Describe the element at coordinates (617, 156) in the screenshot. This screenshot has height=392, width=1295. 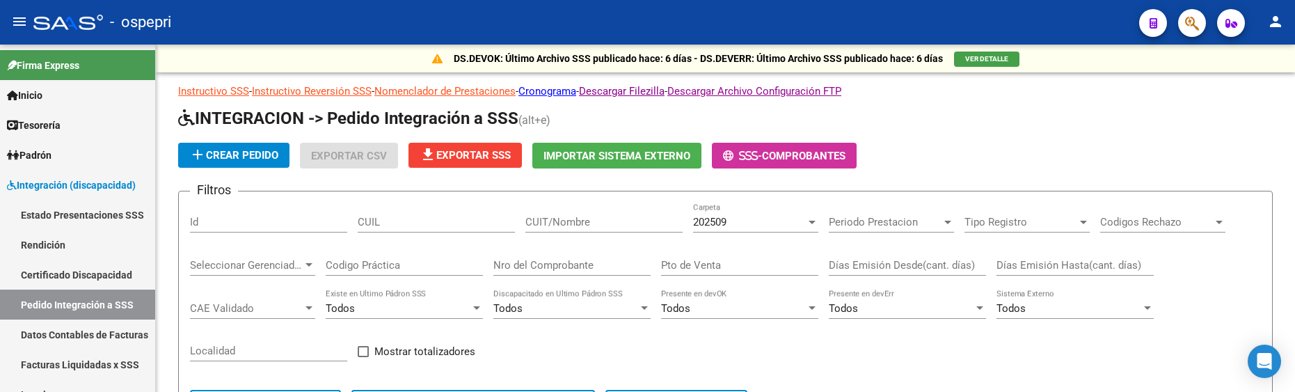
I see `span: Importar Sistema Externo` at that location.